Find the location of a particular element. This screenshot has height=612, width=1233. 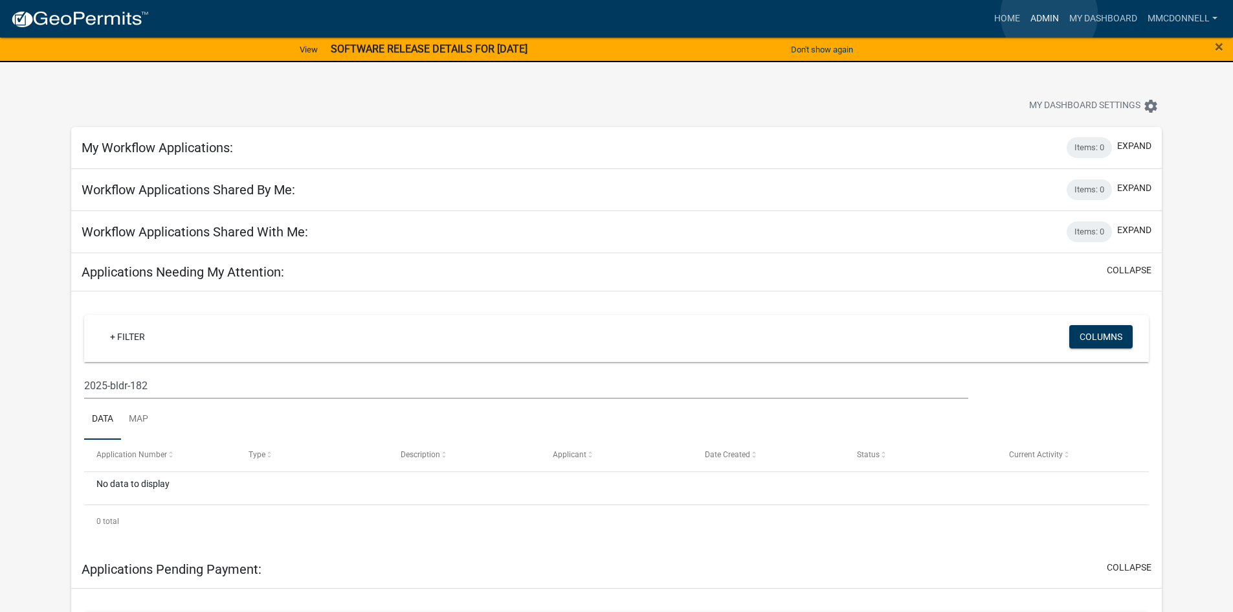

h5: Applications Pending Payment: is located at coordinates (172, 569).